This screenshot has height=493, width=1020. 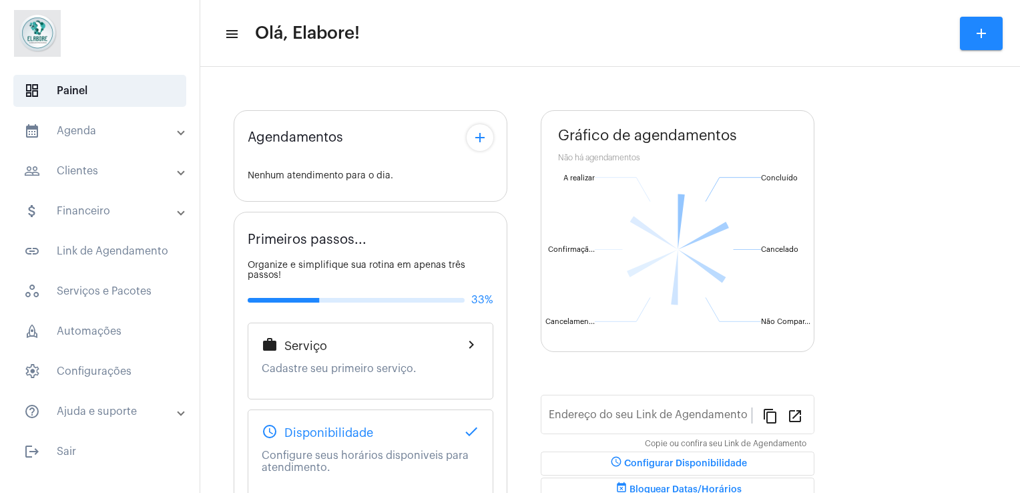 What do you see at coordinates (786, 321) in the screenshot?
I see `text: Não Compar...` at bounding box center [786, 321].